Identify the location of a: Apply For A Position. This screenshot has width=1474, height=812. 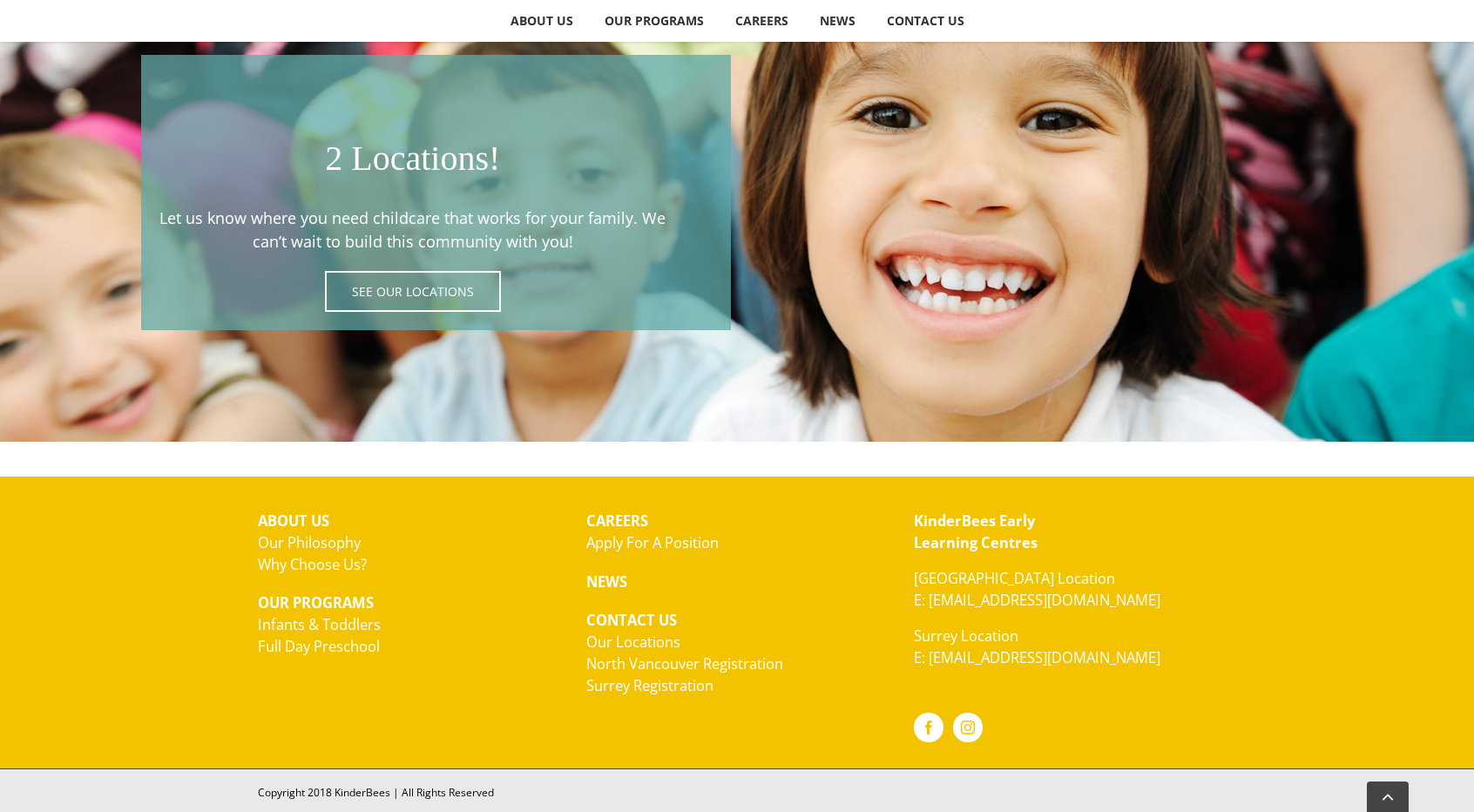
(653, 542).